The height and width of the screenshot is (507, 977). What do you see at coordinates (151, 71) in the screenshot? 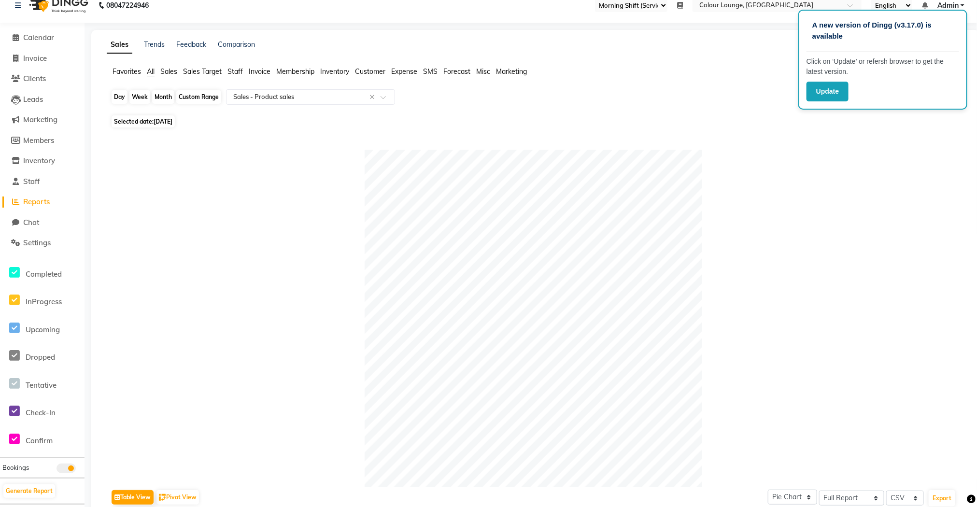
I see `span: All` at bounding box center [151, 71].